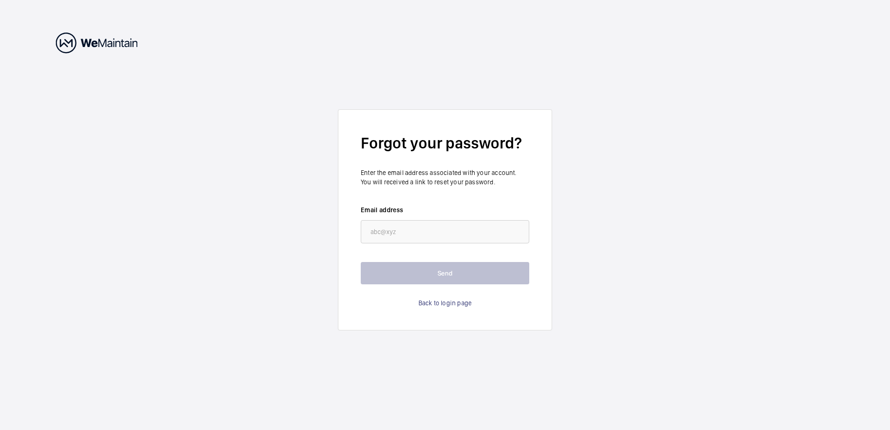  I want to click on label: Email address, so click(445, 210).